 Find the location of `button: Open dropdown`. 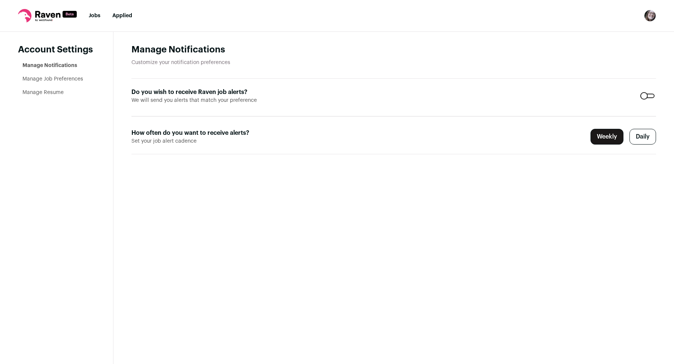

button: Open dropdown is located at coordinates (650, 16).